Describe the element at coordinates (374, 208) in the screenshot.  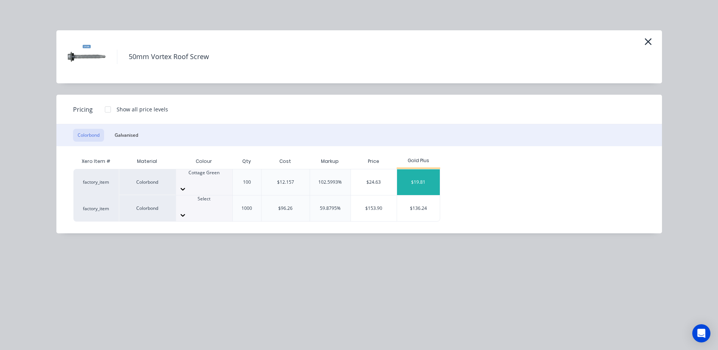
I see `div: $153.90` at that location.